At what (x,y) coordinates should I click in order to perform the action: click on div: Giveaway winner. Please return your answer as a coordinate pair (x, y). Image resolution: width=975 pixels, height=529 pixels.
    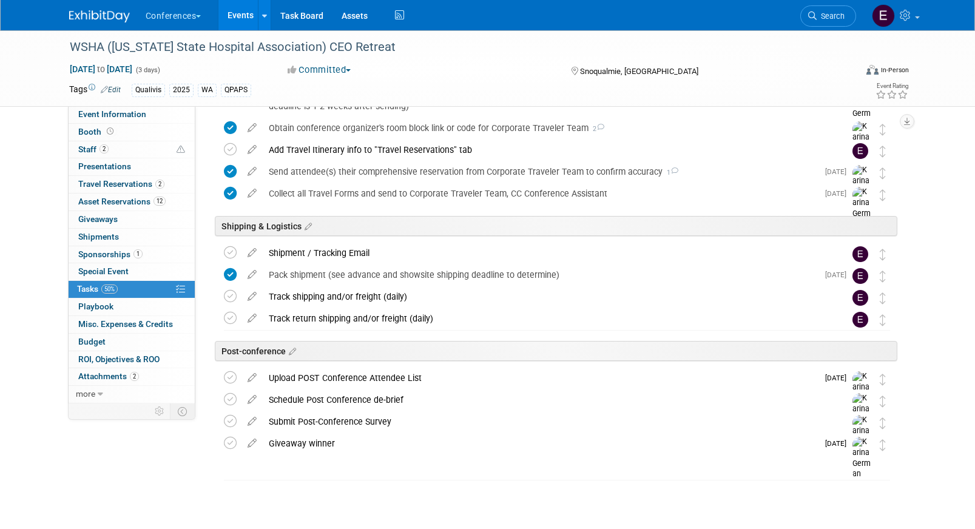
    Looking at the image, I should click on (540, 444).